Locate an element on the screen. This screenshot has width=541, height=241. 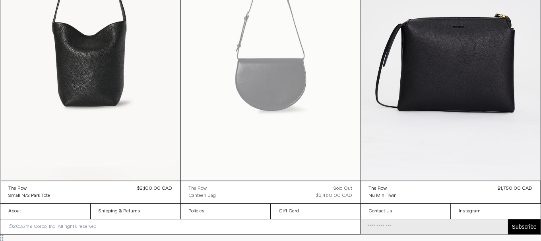
a: Canteen Bag is located at coordinates (202, 196).